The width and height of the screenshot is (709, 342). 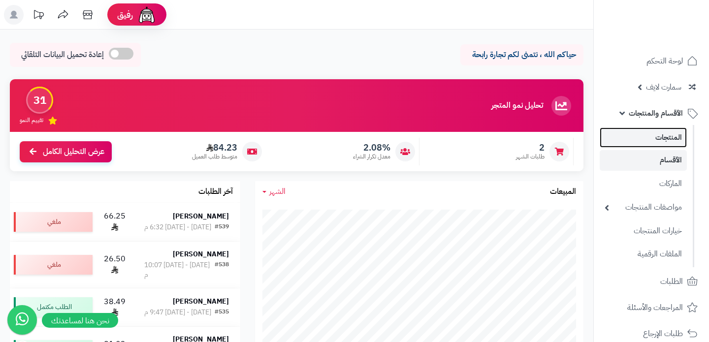 What do you see at coordinates (643, 207) in the screenshot?
I see `a: مواصفات المنتجات` at bounding box center [643, 207].